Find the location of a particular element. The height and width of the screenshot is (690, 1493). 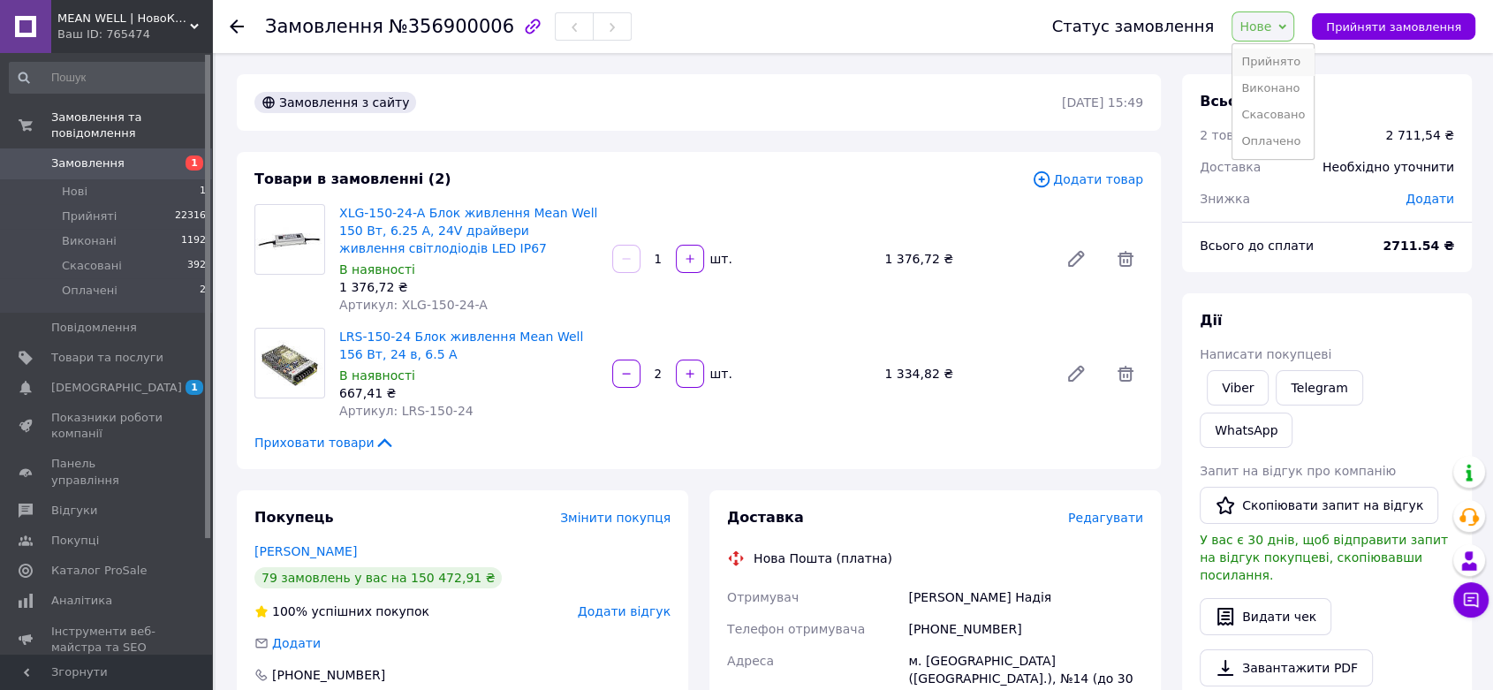

span: Приховати товари is located at coordinates (324, 443).